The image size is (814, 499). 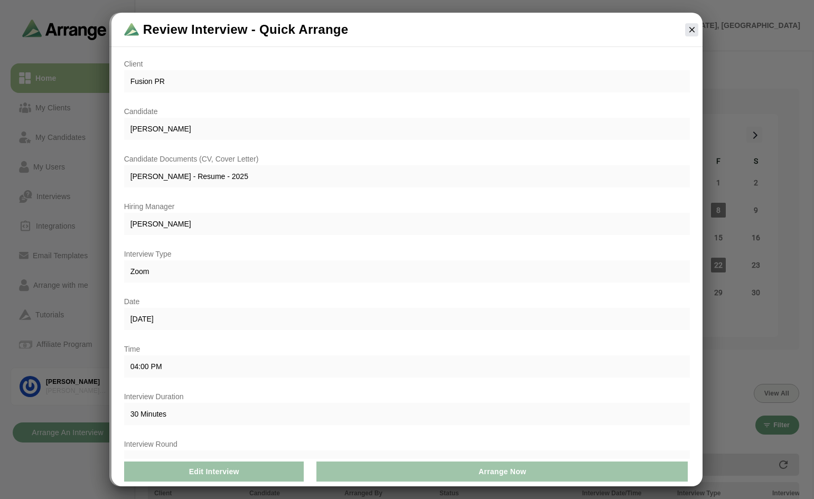 I want to click on span: Arrange Now, so click(x=502, y=472).